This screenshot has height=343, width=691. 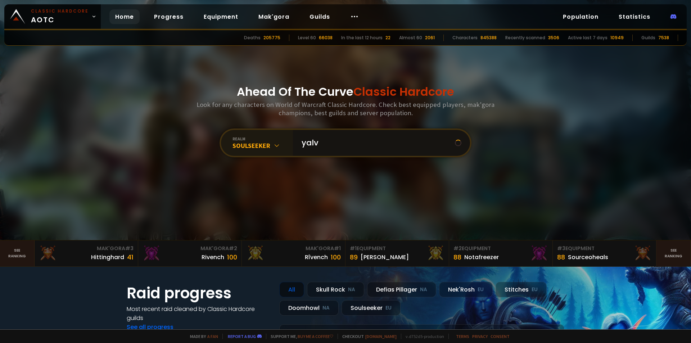 I want to click on div: Guilds, so click(x=649, y=38).